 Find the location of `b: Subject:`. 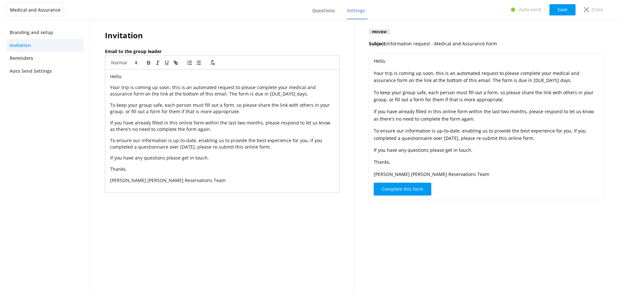

b: Subject: is located at coordinates (378, 43).